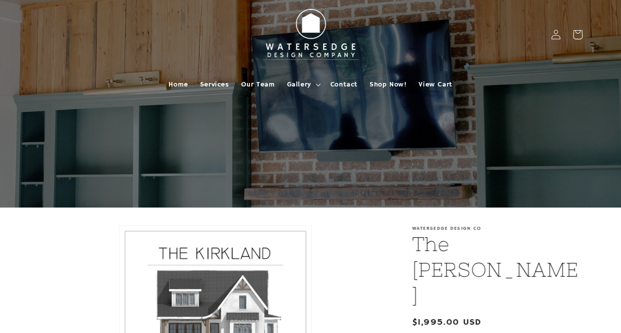 The image size is (621, 333). Describe the element at coordinates (311, 35) in the screenshot. I see `img: Watersedge Design Co` at that location.